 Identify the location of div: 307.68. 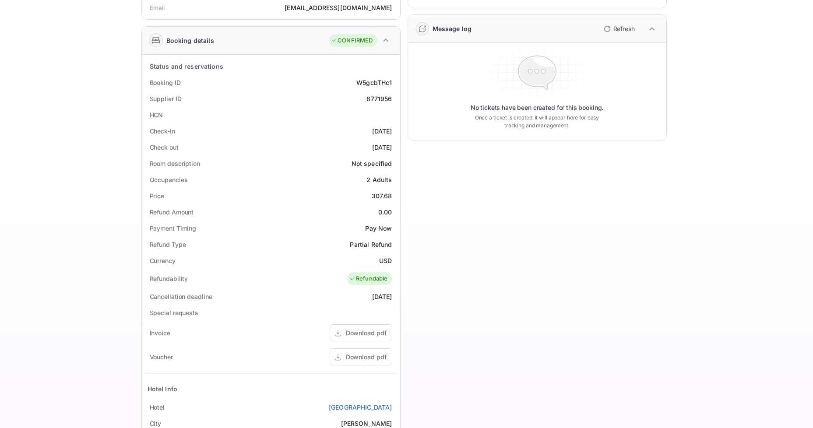
(382, 196).